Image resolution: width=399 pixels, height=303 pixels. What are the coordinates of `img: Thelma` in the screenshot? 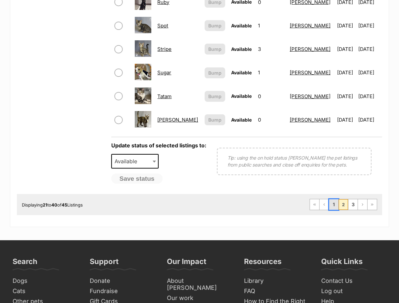 It's located at (143, 119).